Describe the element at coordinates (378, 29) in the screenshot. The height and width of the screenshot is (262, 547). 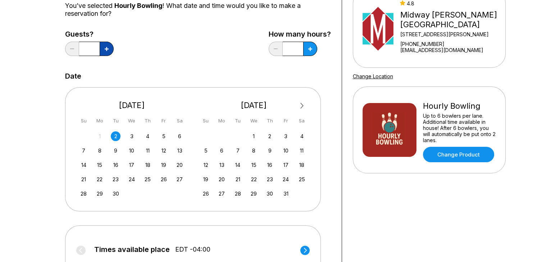
I see `img: Midway Bowling - Carlisle` at that location.